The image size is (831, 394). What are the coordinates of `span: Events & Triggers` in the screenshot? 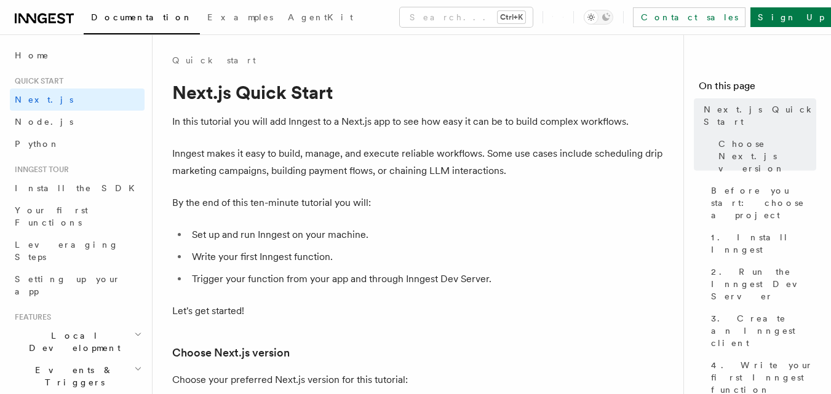 It's located at (72, 376).